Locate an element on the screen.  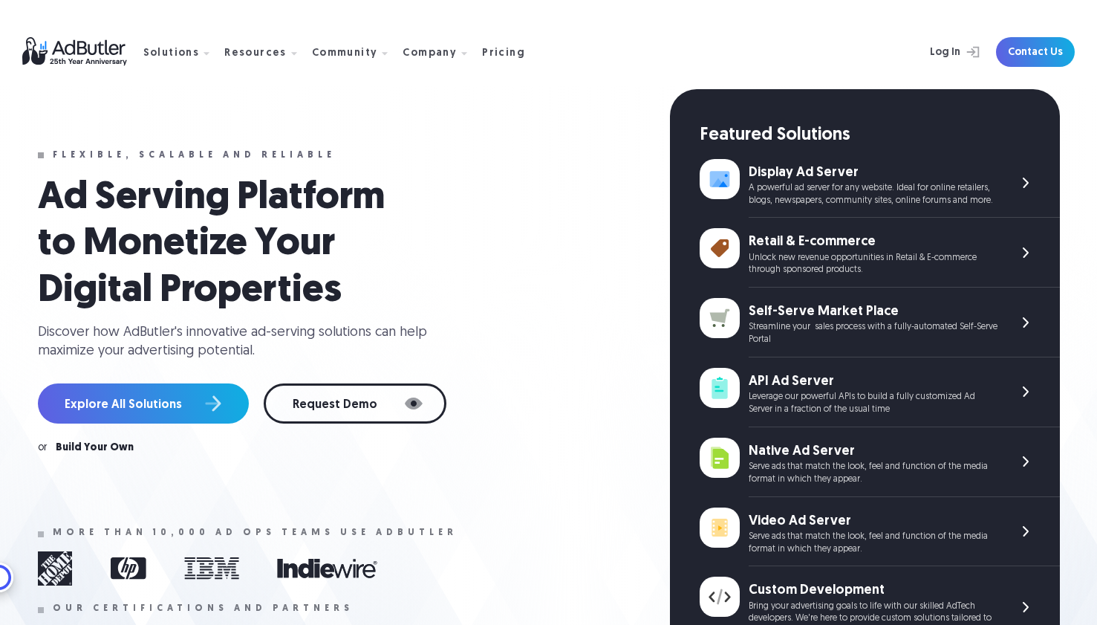
a: Native Ad Server Serve ads that match the look, feel and function of the media format in which th... is located at coordinates (880, 462).